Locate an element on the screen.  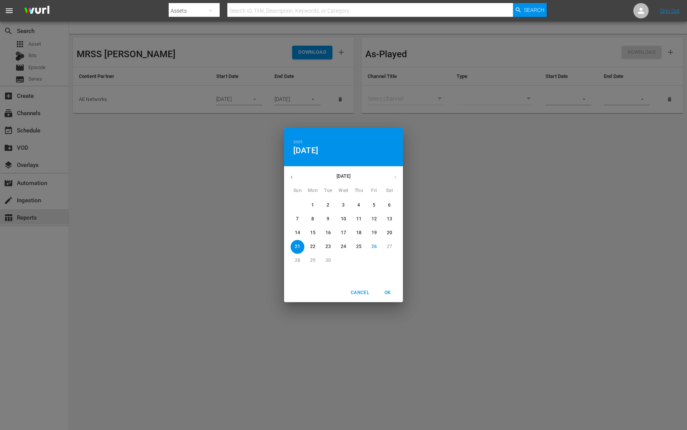
p: 8 is located at coordinates (313, 219).